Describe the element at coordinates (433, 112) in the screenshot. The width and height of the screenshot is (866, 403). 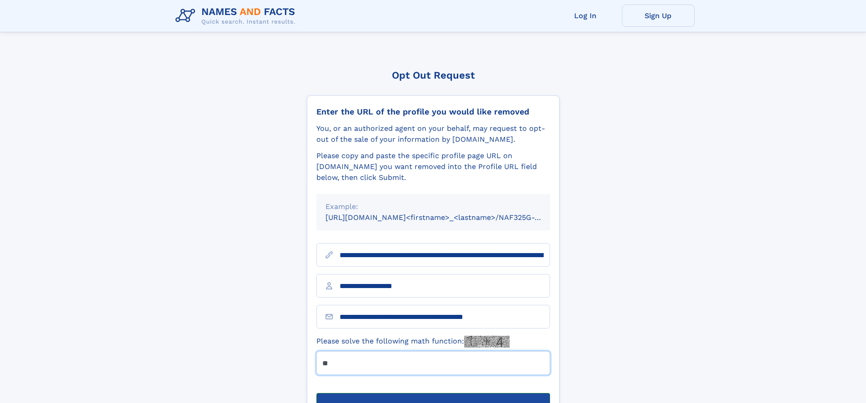
I see `div: Enter the URL of the profile you would like removed` at that location.